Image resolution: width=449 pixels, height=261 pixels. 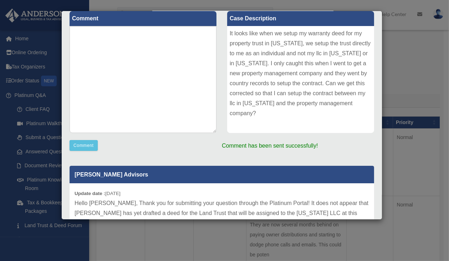 What do you see at coordinates (90, 193) in the screenshot?
I see `b: Update date :` at bounding box center [90, 193].